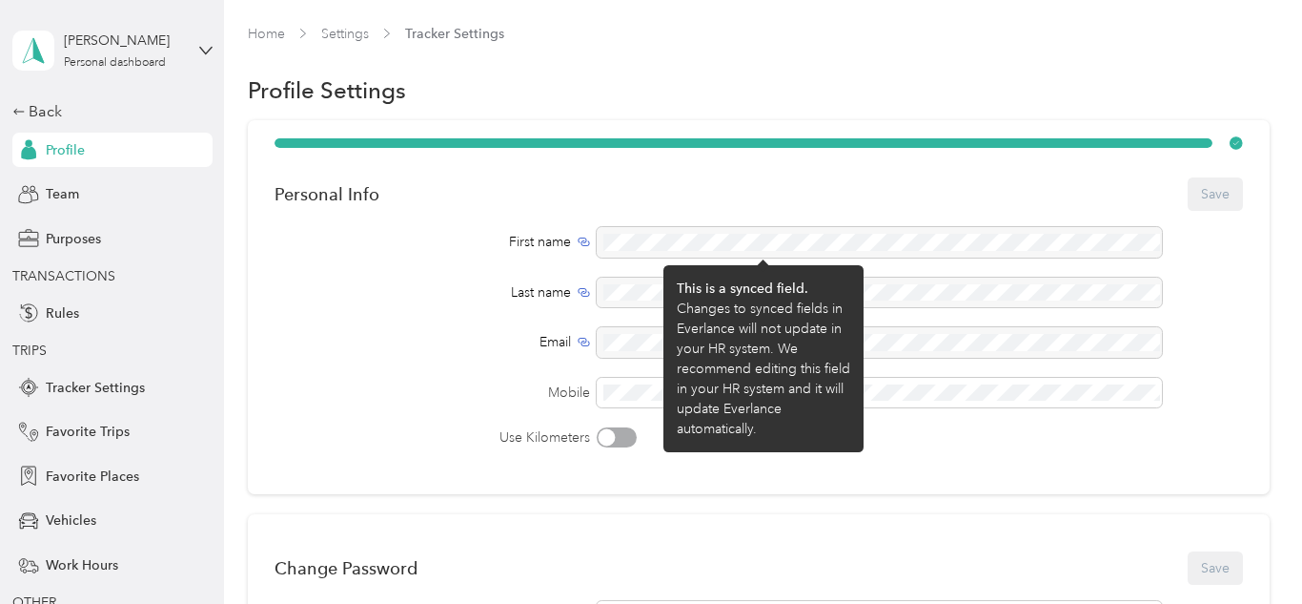  I want to click on label: Mobile, so click(433, 392).